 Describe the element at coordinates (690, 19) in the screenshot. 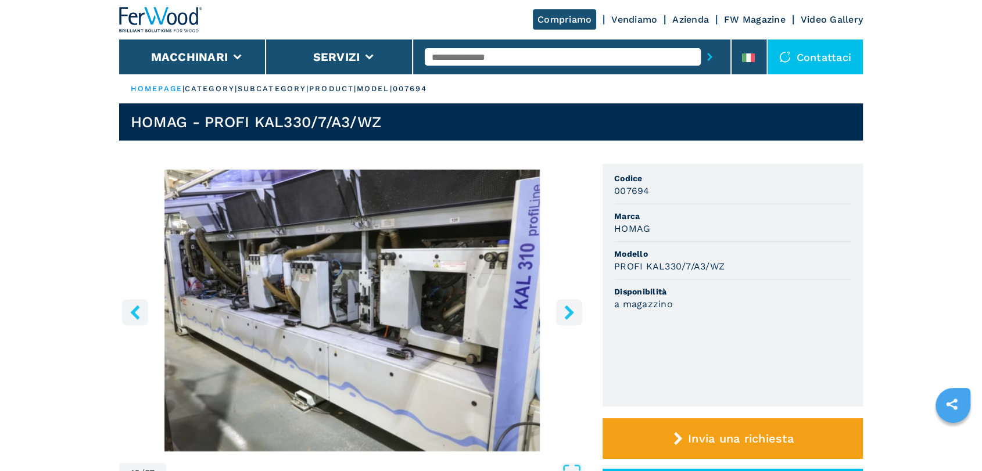

I see `a: Azienda` at that location.